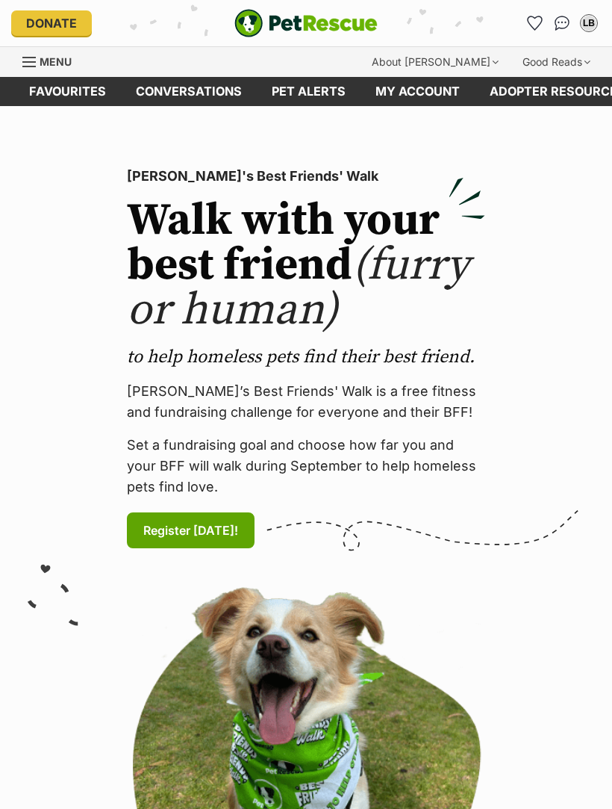 This screenshot has height=809, width=612. I want to click on span: (furry or human), so click(298, 288).